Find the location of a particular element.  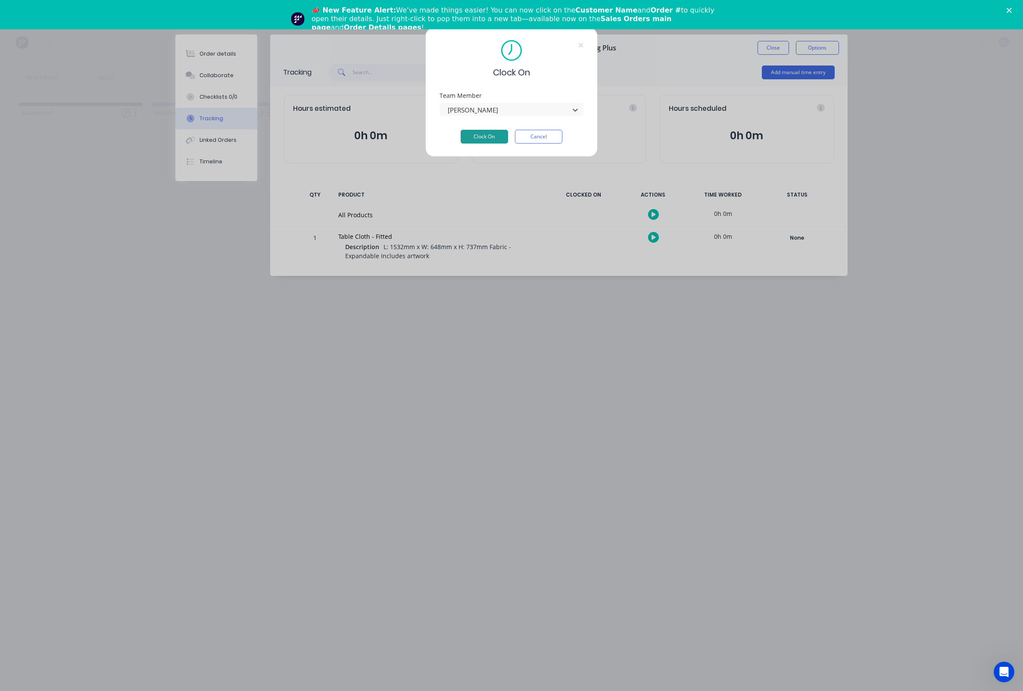

b: 📣 New Feature Alert: is located at coordinates (354, 10).